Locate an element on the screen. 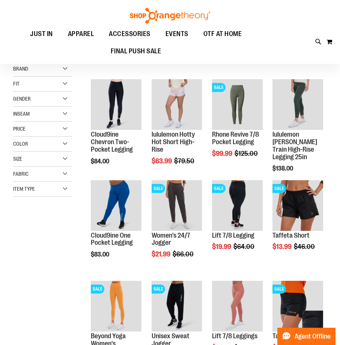 The width and height of the screenshot is (340, 345). a: Taffeta Short is located at coordinates (291, 235).